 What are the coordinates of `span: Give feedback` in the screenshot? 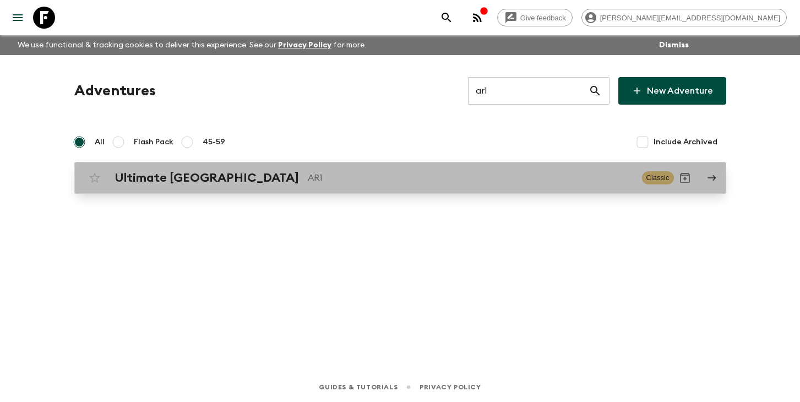 It's located at (543, 18).